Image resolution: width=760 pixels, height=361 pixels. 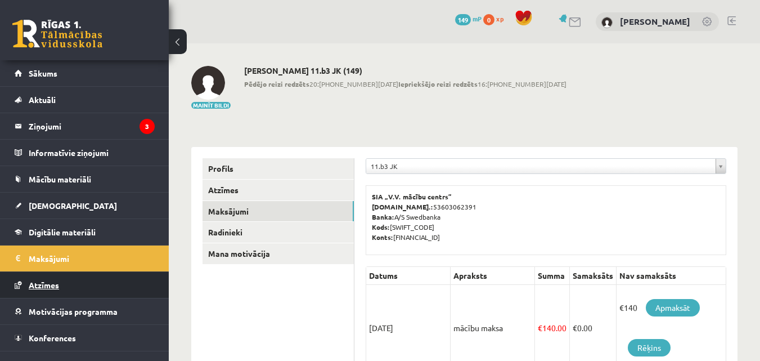 What do you see at coordinates (553, 276) in the screenshot?
I see `th: Summa` at bounding box center [553, 276].